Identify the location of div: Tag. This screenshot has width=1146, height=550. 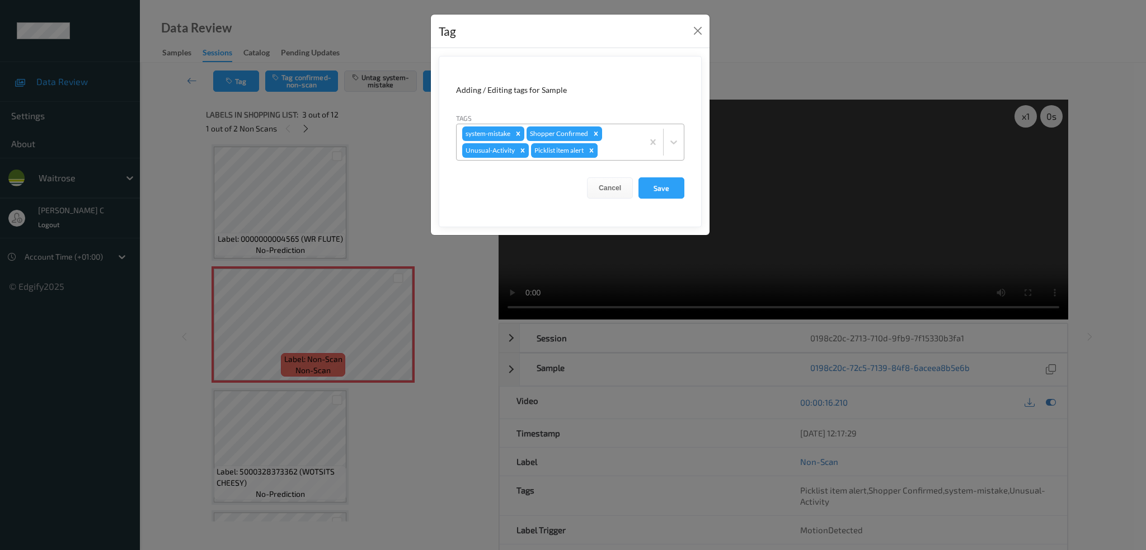
(447, 31).